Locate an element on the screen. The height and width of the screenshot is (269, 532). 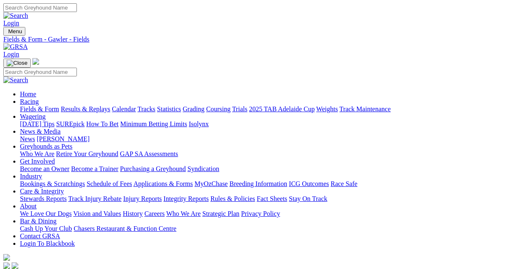
img: facebook.svg is located at coordinates (7, 266).